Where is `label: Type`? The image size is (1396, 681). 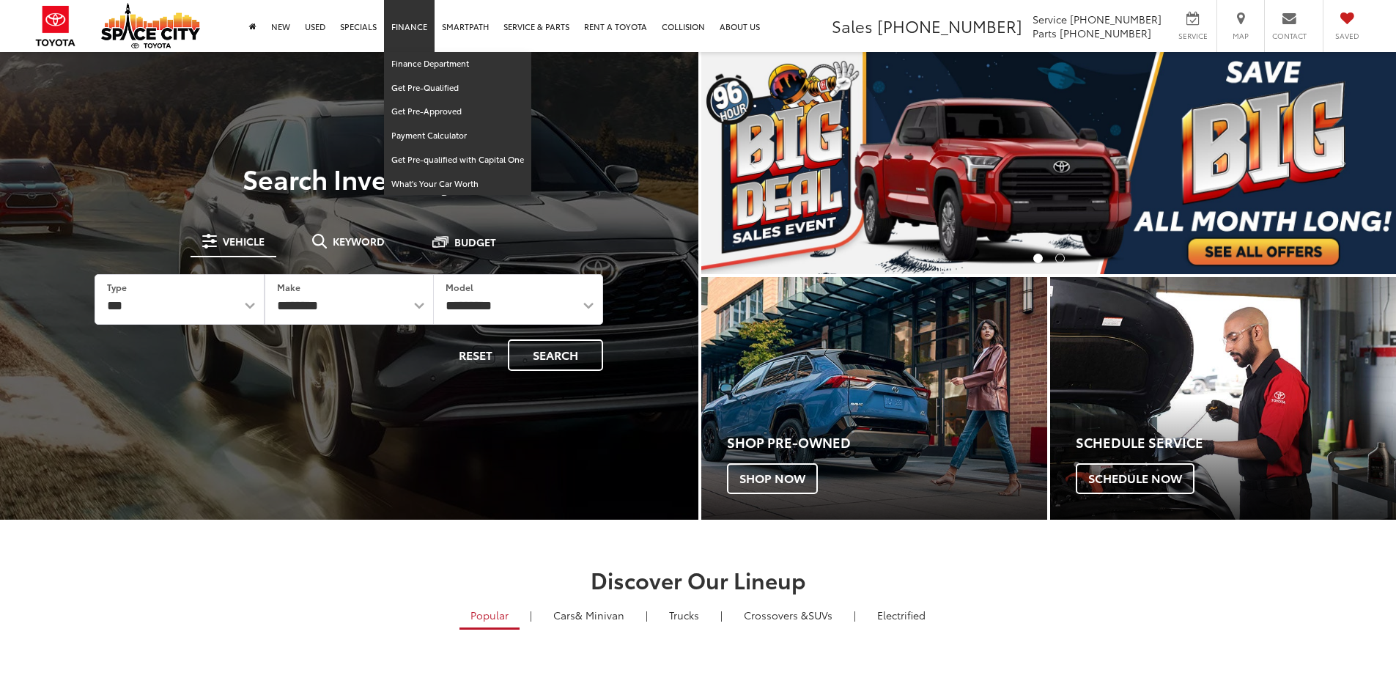 label: Type is located at coordinates (117, 287).